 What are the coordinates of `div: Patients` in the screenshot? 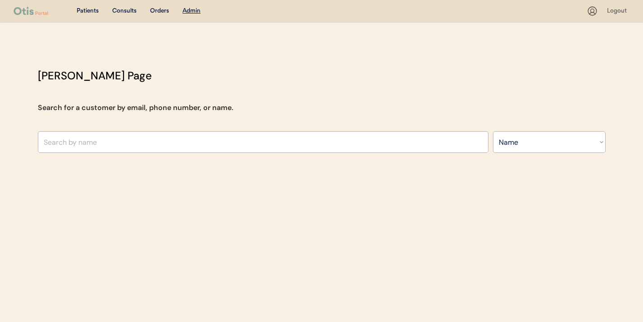 It's located at (87, 11).